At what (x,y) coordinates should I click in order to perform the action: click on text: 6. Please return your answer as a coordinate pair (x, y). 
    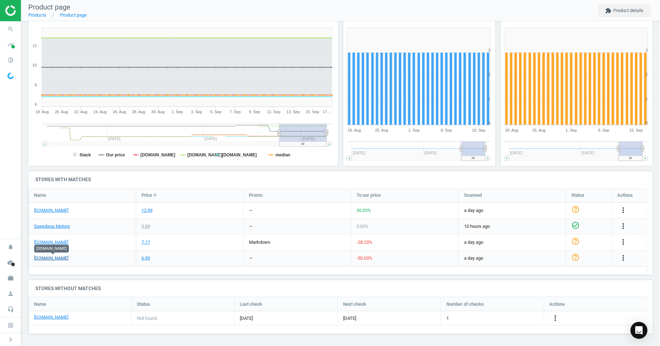
    Looking at the image, I should click on (36, 104).